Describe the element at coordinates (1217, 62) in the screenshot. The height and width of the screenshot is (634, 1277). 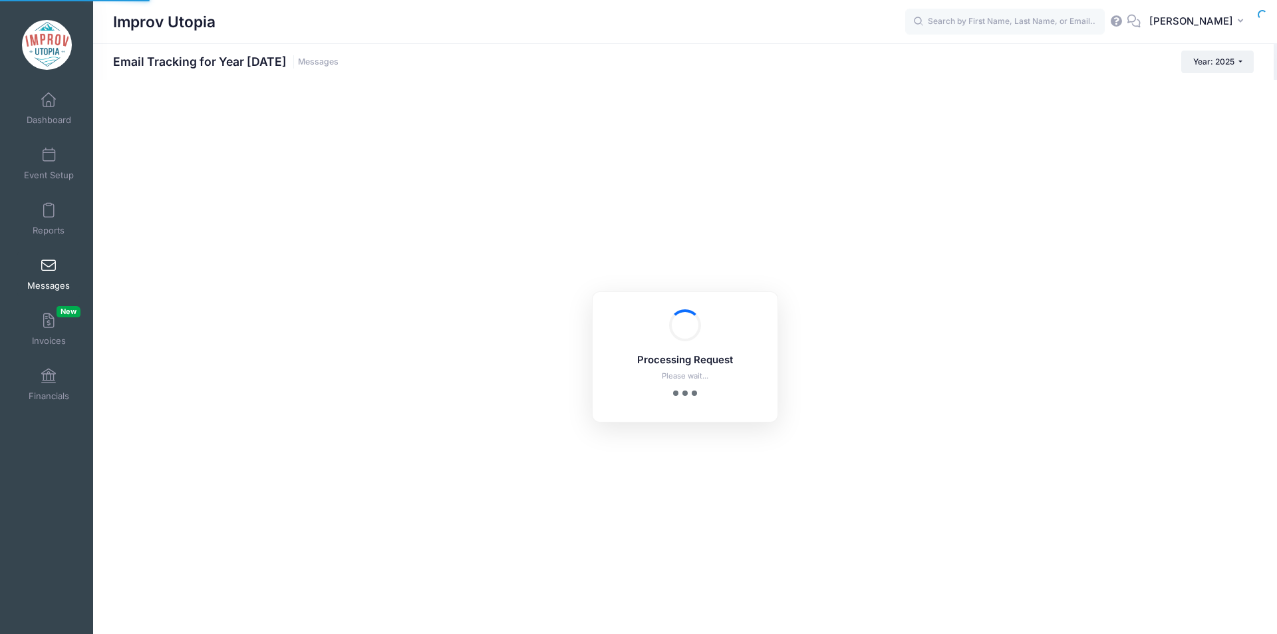
I see `button: Year: 2025` at that location.